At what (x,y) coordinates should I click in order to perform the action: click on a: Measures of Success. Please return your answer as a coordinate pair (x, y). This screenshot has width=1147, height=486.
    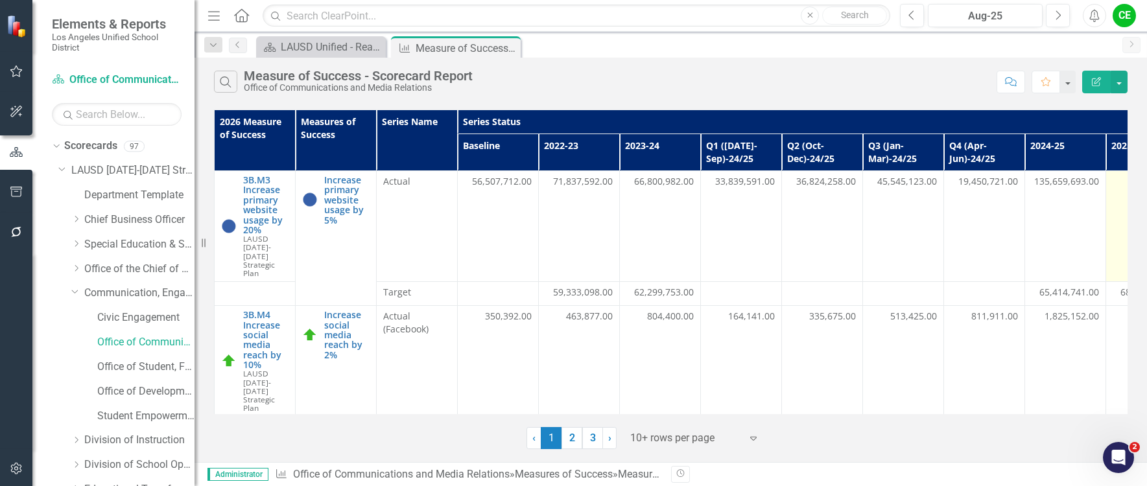
    Looking at the image, I should click on (563, 474).